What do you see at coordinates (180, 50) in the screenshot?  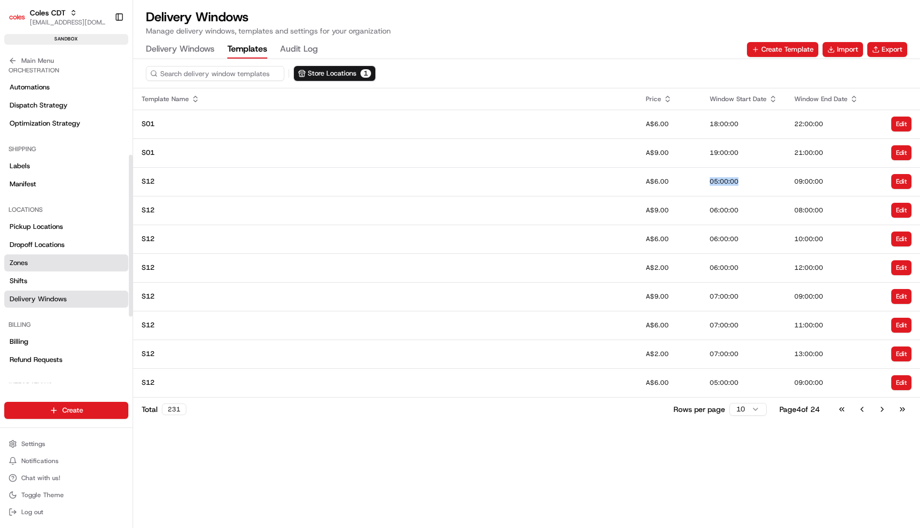 I see `button: Delivery Windows` at bounding box center [180, 50].